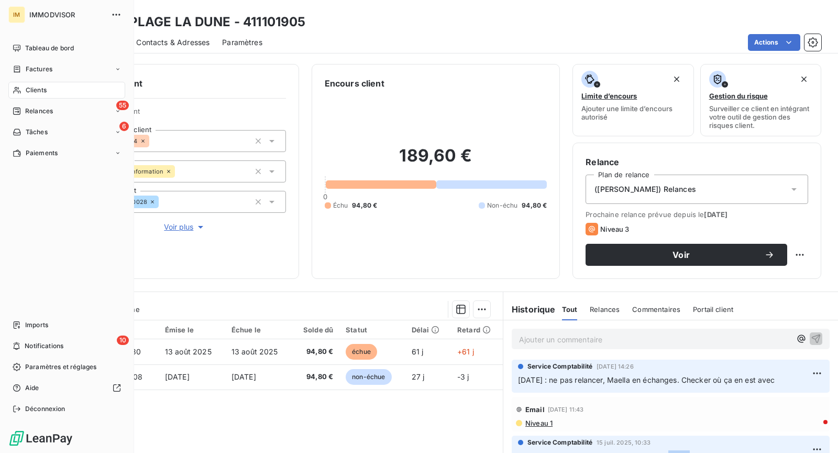 This screenshot has height=453, width=838. I want to click on h6: Historique, so click(530, 309).